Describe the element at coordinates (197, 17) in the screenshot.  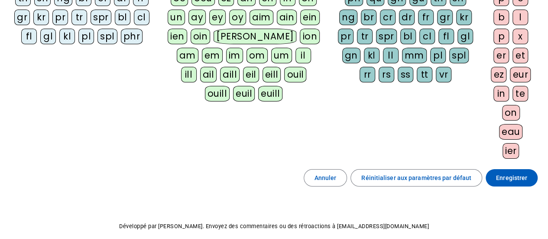
I see `div: ay` at that location.